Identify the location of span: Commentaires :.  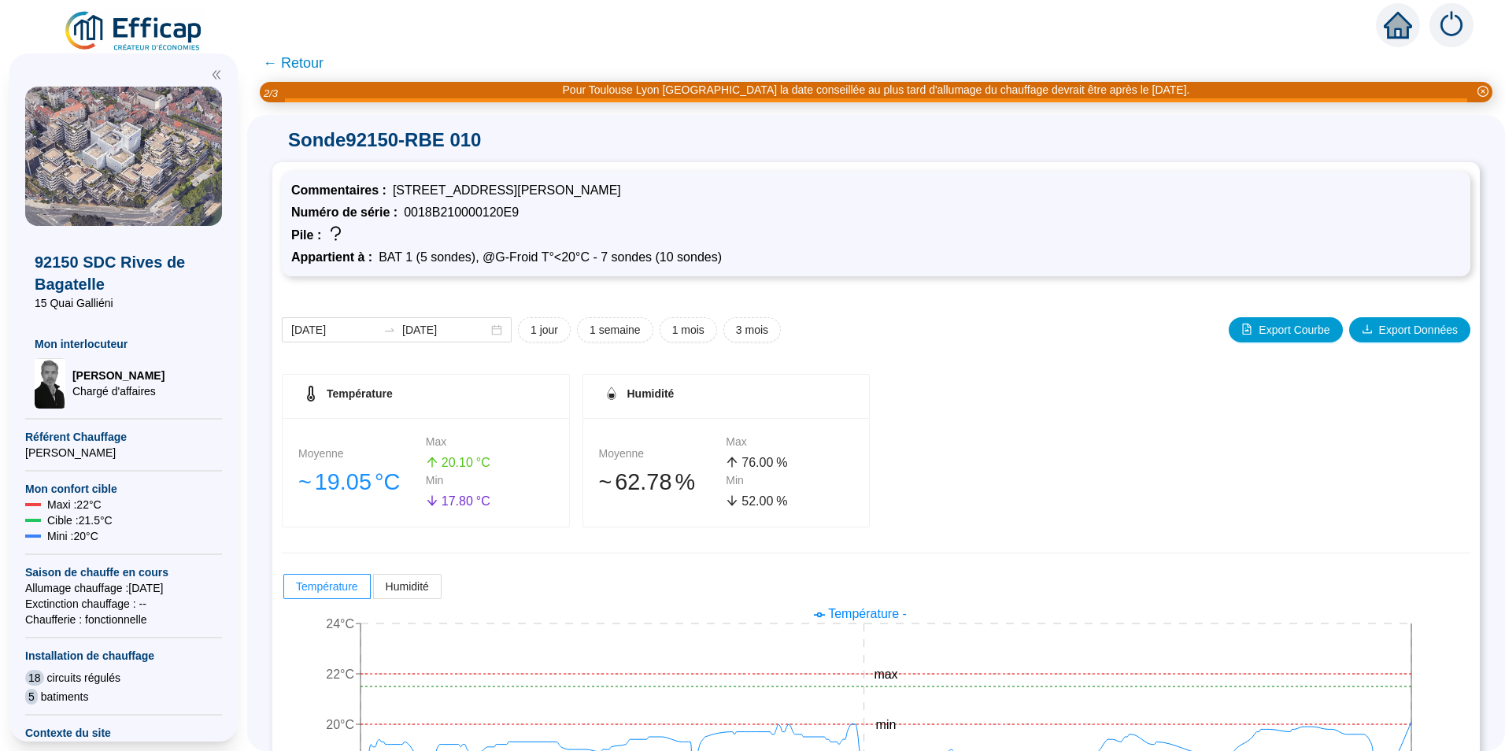
(342, 190).